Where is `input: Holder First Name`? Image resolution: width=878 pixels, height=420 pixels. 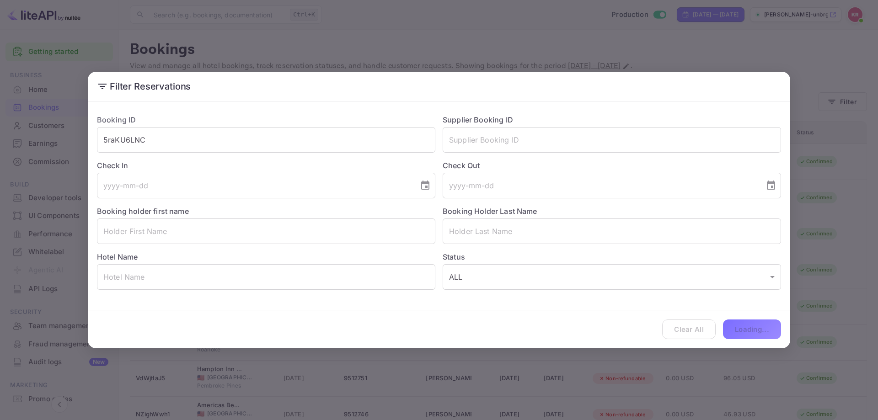 input: Holder First Name is located at coordinates (266, 231).